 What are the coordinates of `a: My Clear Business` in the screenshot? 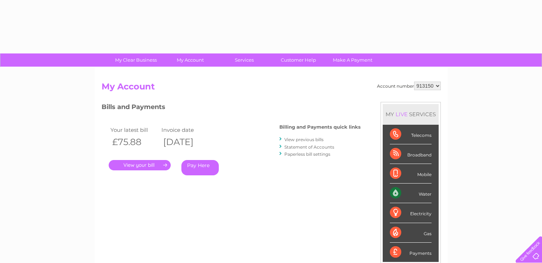 It's located at (136, 60).